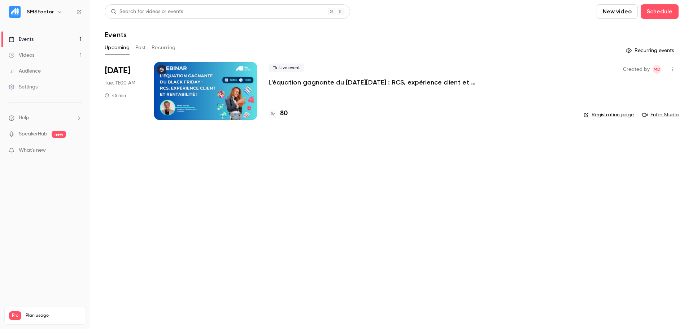  I want to click on button: Past, so click(140, 48).